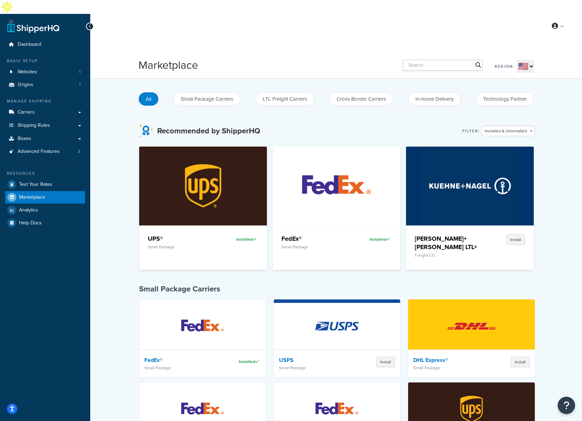 The width and height of the screenshot is (582, 421). What do you see at coordinates (28, 210) in the screenshot?
I see `span: Analytics` at bounding box center [28, 210].